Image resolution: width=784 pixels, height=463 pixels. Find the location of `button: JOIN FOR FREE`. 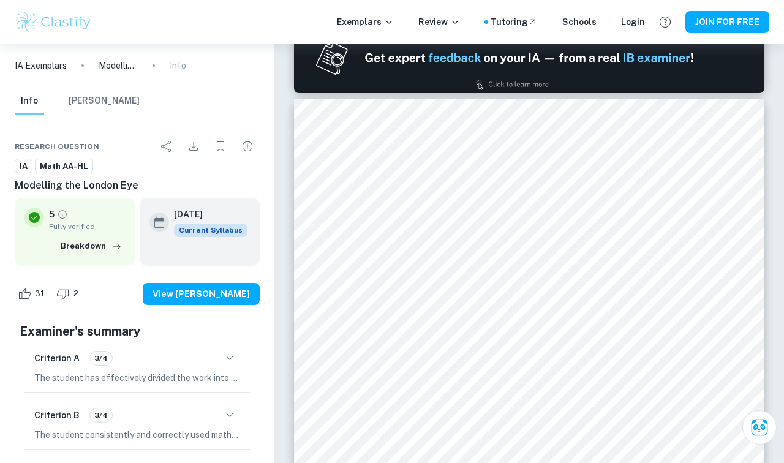

button: JOIN FOR FREE is located at coordinates (727, 22).